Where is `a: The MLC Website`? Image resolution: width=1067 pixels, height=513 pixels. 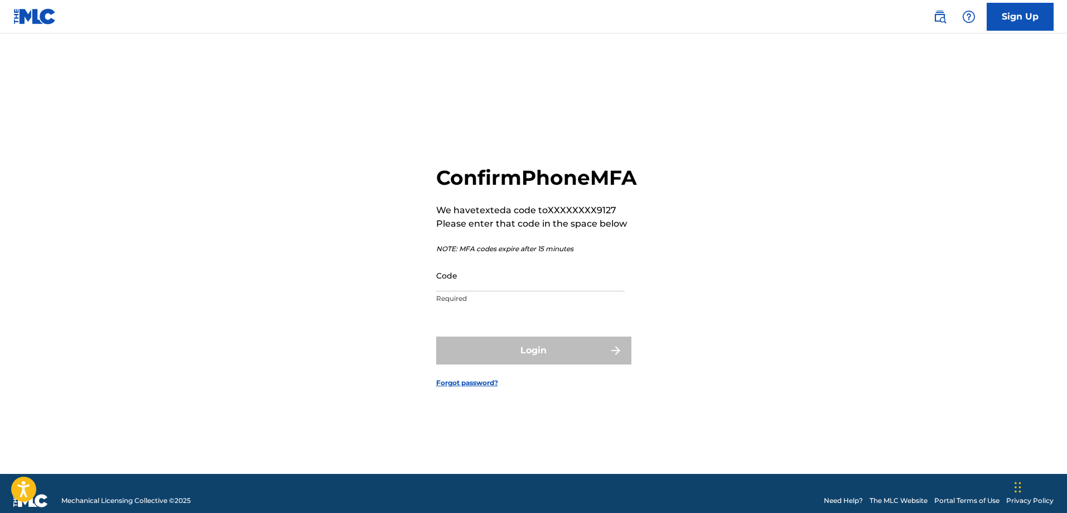
a: The MLC Website is located at coordinates (899, 500).